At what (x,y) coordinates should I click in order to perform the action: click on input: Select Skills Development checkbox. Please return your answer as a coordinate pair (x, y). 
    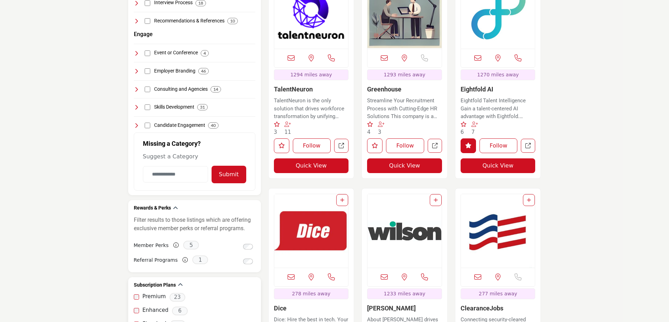
    Looking at the image, I should click on (148, 107).